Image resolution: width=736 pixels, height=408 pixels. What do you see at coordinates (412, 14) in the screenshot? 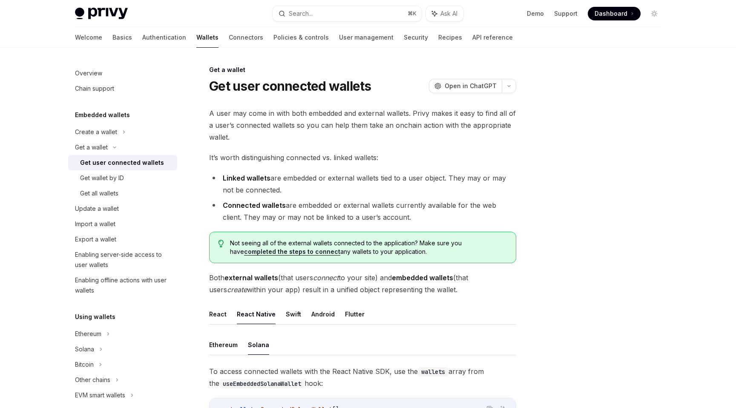
I see `span: ⌘ K` at bounding box center [412, 14].